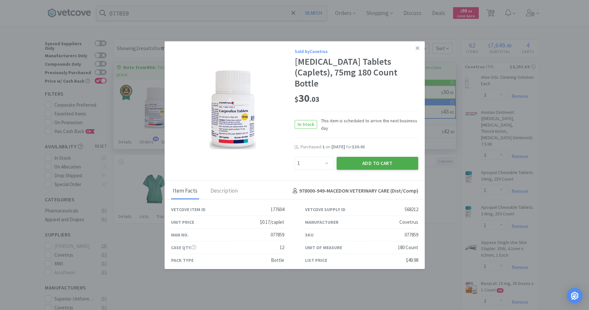 The height and width of the screenshot is (310, 589). Describe the element at coordinates (359, 147) in the screenshot. I see `span: $30.03` at that location.